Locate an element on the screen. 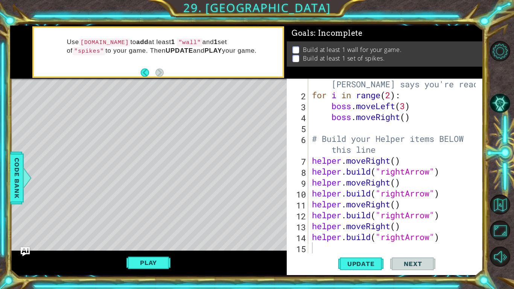 This screenshot has width=514, height=289. p: Build at least 1 wall for your game. is located at coordinates (352, 50).